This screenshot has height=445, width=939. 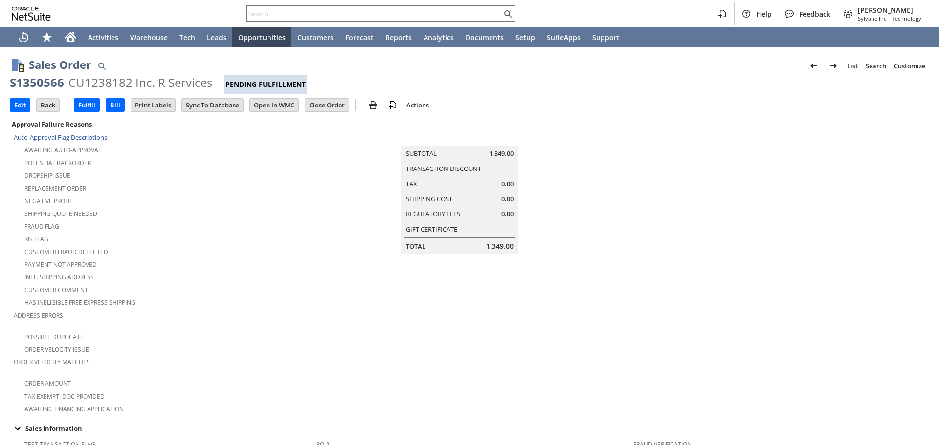 I want to click on img: Quick Find, so click(x=102, y=66).